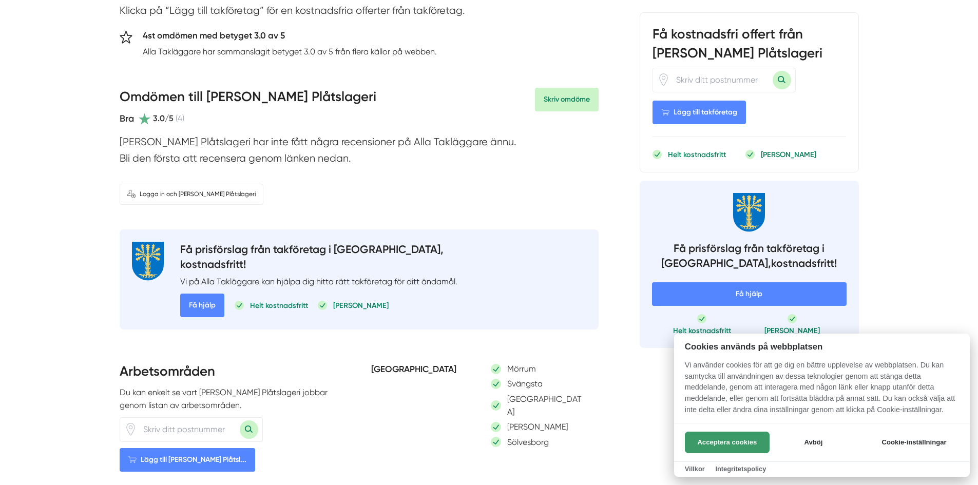  What do you see at coordinates (741, 469) in the screenshot?
I see `a: Integritetspolicy` at bounding box center [741, 469].